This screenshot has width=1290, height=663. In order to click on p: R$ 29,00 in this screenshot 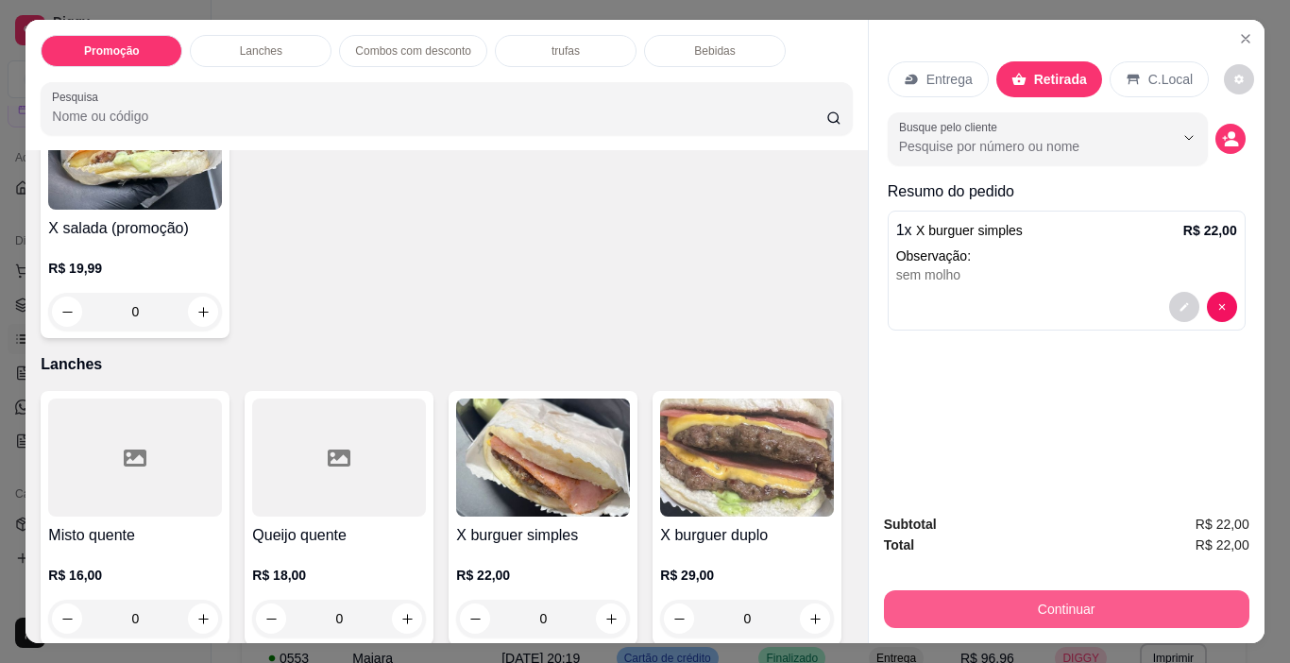, I will do `click(747, 575)`.